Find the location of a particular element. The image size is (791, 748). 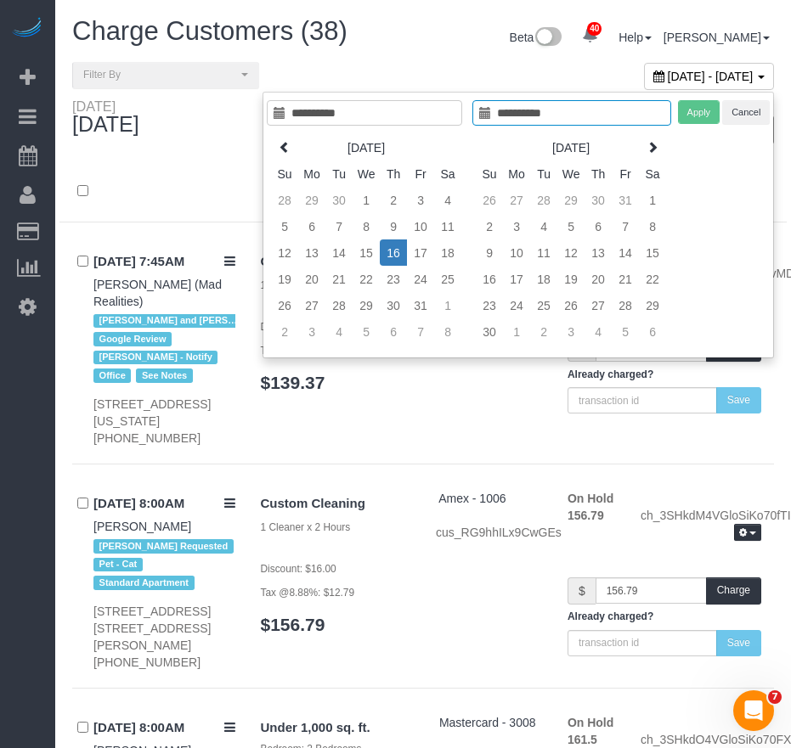

strong: 156.79 is located at coordinates (585, 516).